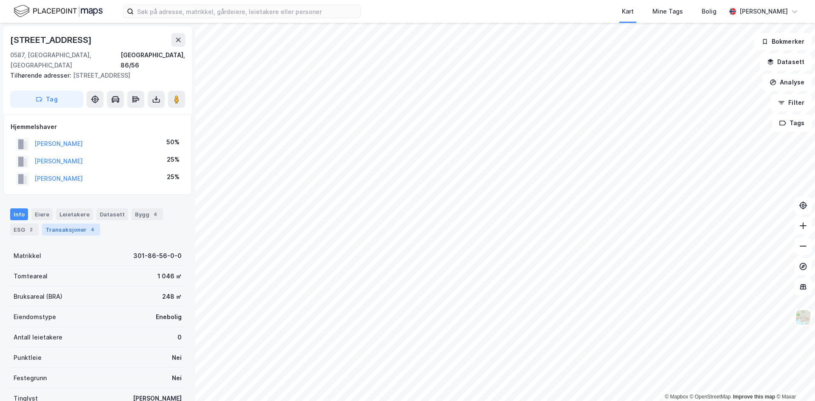 Image resolution: width=815 pixels, height=401 pixels. Describe the element at coordinates (24, 230) in the screenshot. I see `div: ESG` at that location.